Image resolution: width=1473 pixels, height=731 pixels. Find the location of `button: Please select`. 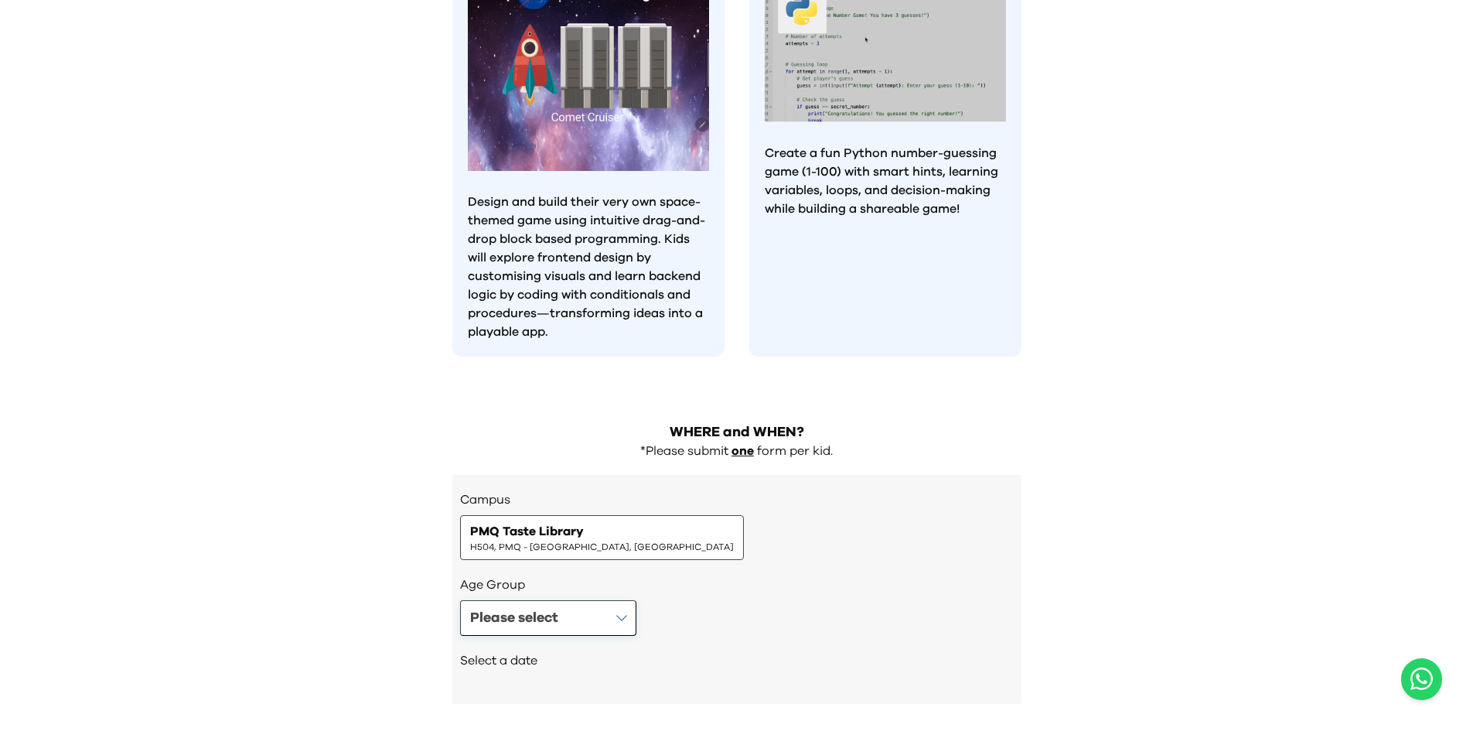

button: Please select is located at coordinates (548, 618).